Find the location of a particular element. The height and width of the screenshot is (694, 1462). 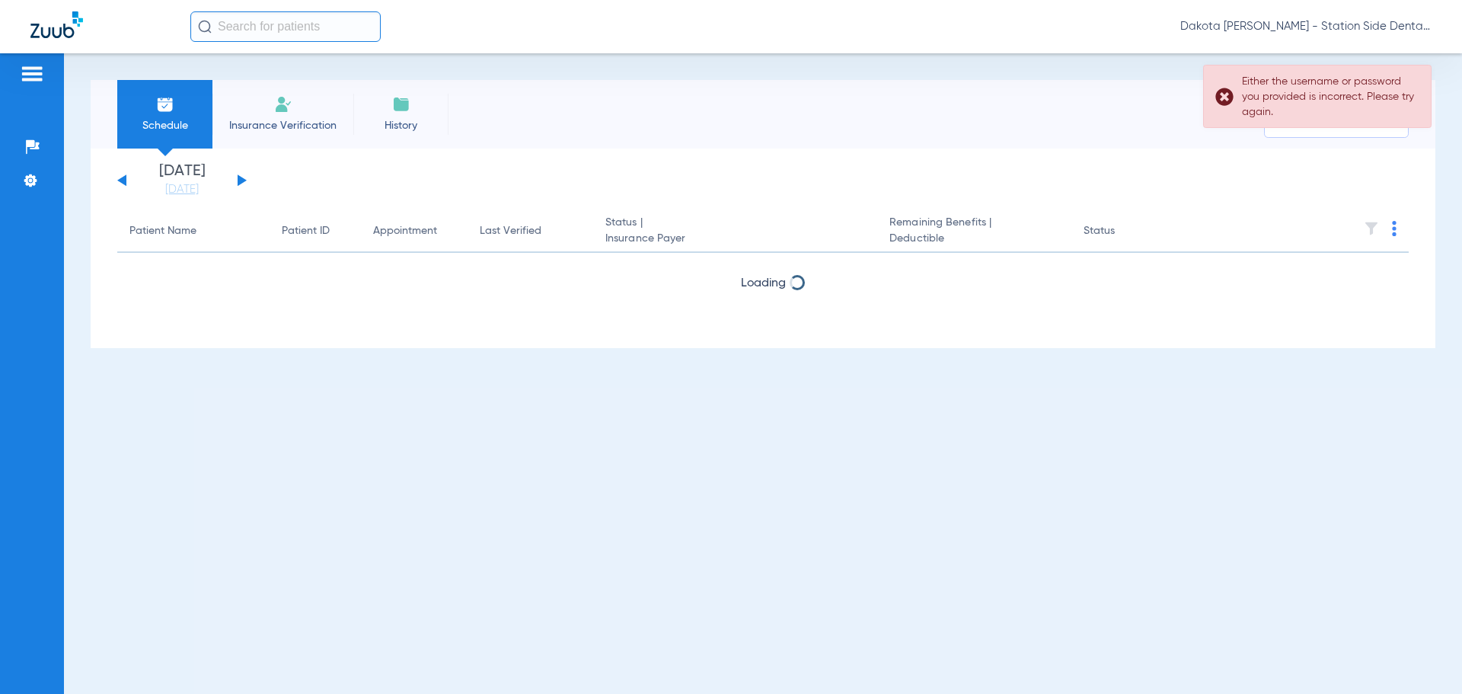

span: Insurance Verification is located at coordinates (283, 126).